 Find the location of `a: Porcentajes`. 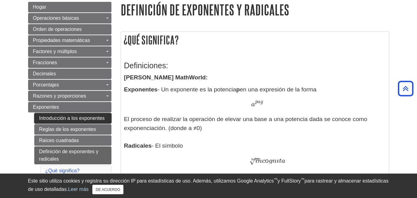

a: Porcentajes is located at coordinates (70, 85).